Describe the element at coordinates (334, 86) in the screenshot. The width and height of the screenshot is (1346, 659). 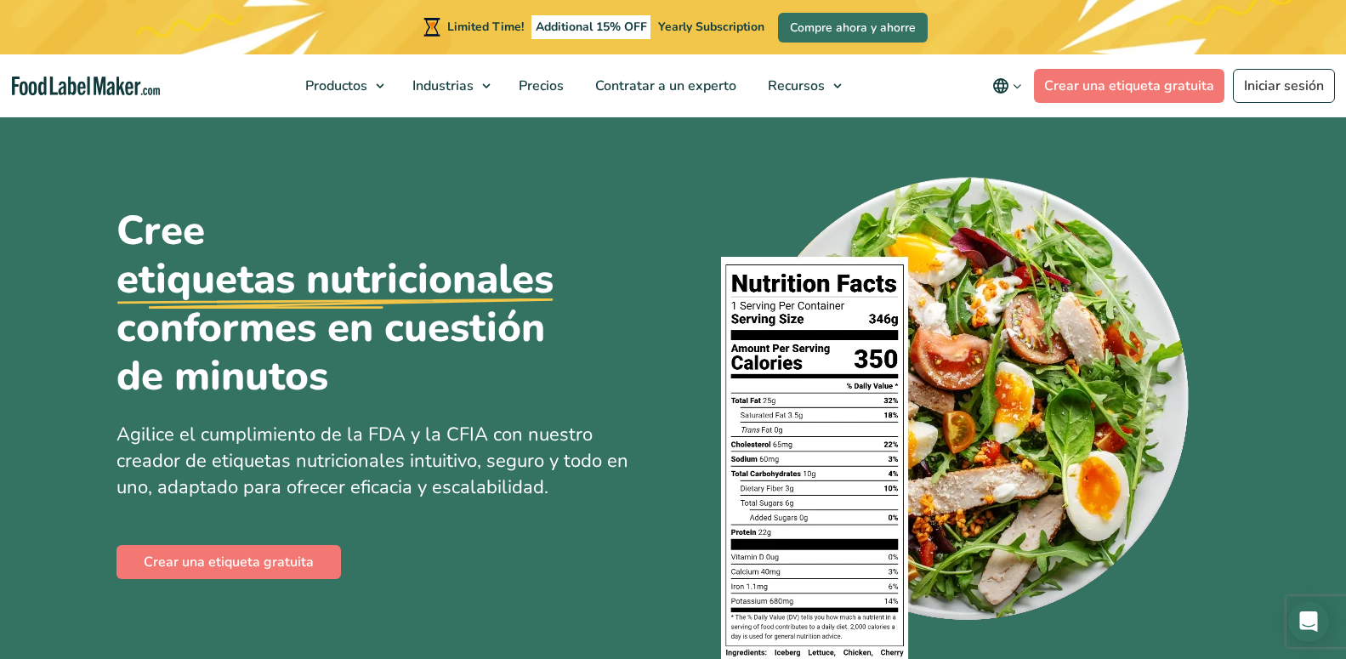
I see `span: Productos` at that location.